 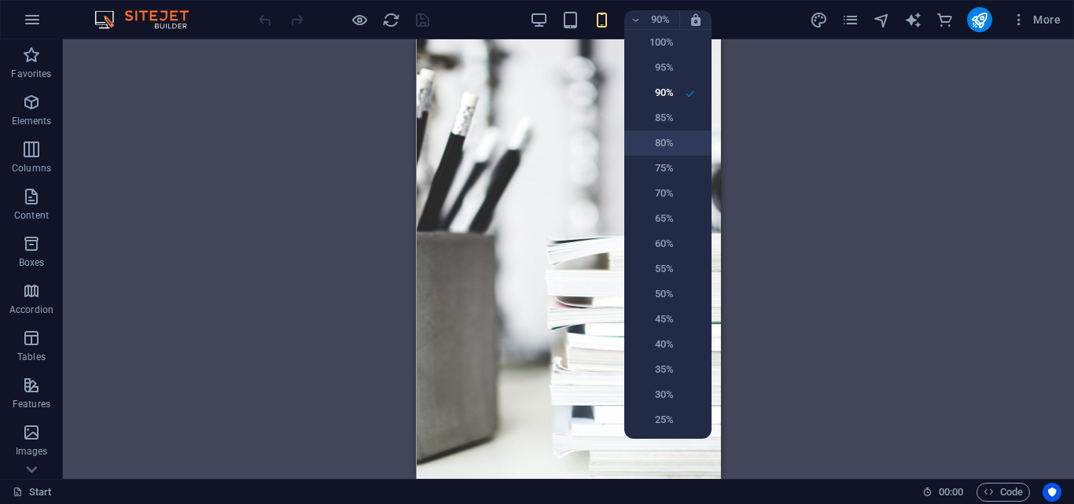 What do you see at coordinates (654, 269) in the screenshot?
I see `h6: 55%` at bounding box center [654, 269].